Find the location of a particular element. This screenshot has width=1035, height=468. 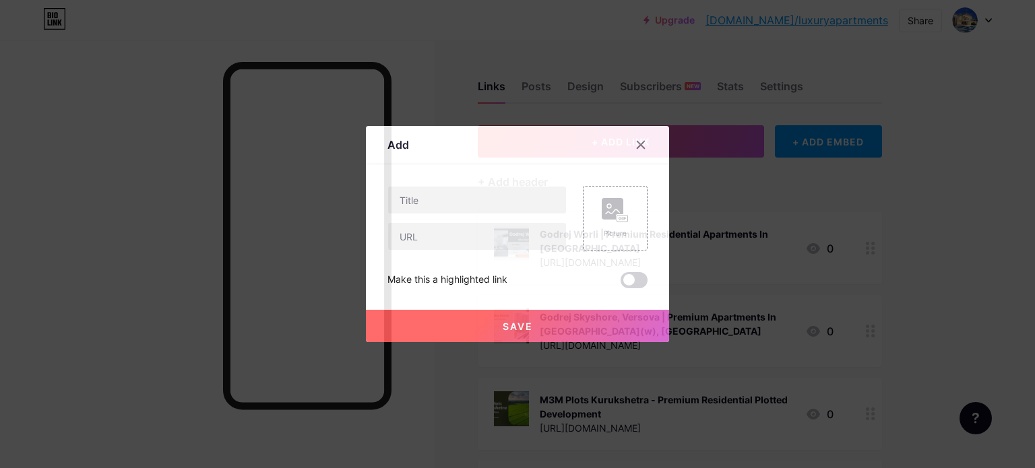

input: Title is located at coordinates (477, 200).